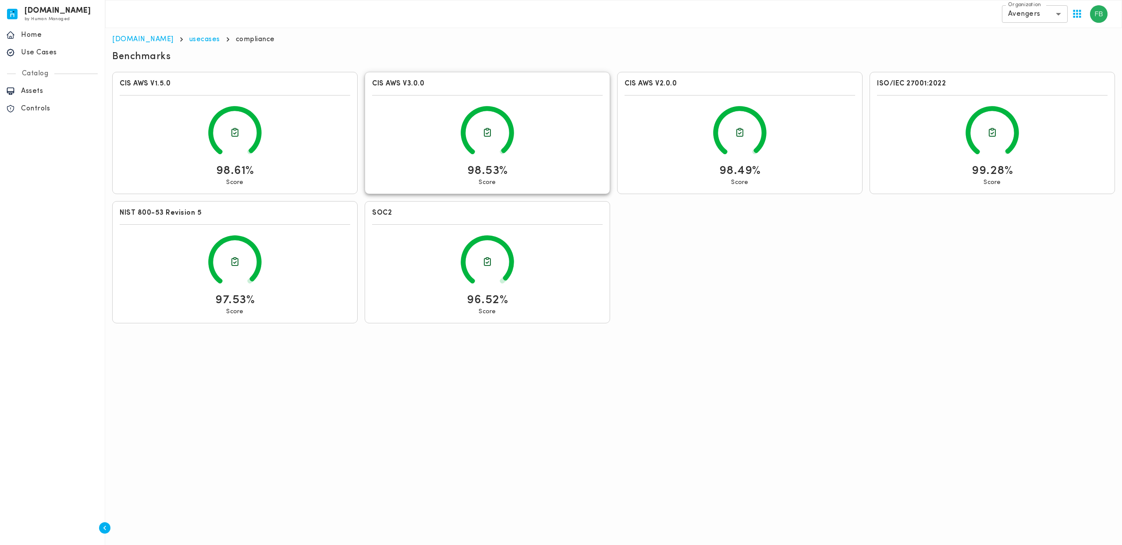 Image resolution: width=1122 pixels, height=545 pixels. I want to click on div: Avengers, so click(1035, 14).